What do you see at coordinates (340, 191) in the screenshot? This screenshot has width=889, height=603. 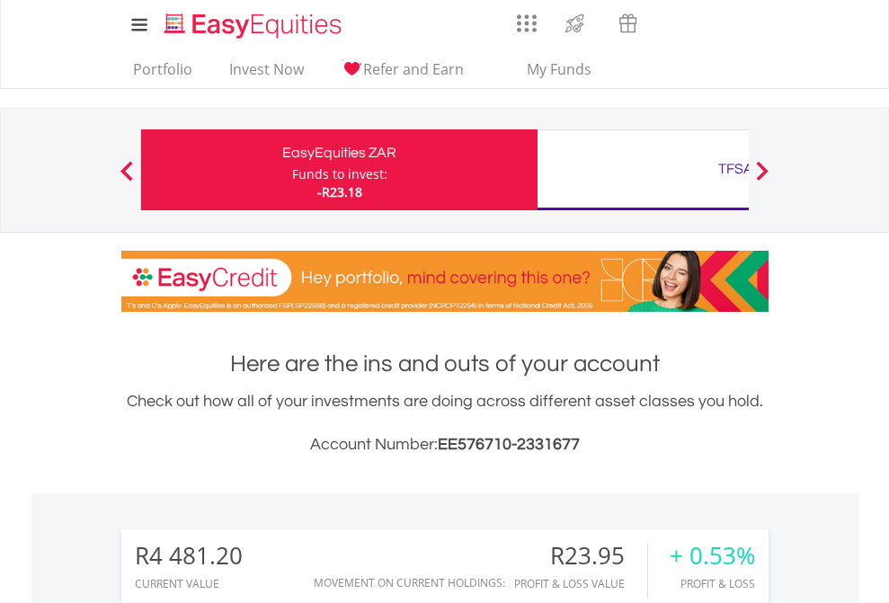 I see `span: -R23.18` at bounding box center [340, 191].